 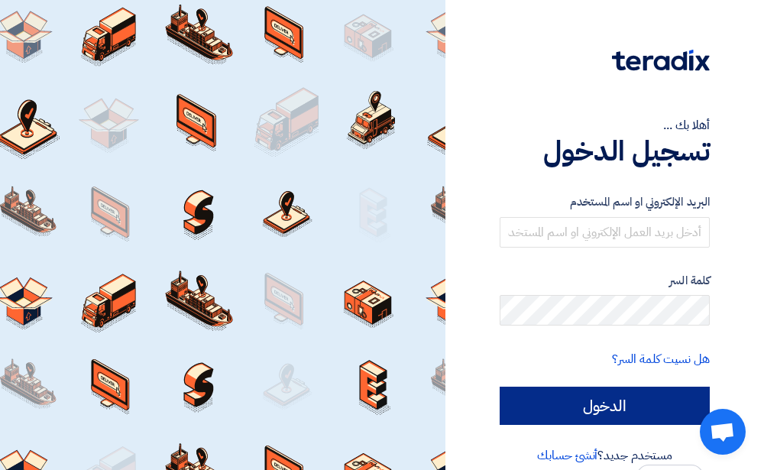 What do you see at coordinates (604, 406) in the screenshot?
I see `input: الدخول` at bounding box center [604, 406].